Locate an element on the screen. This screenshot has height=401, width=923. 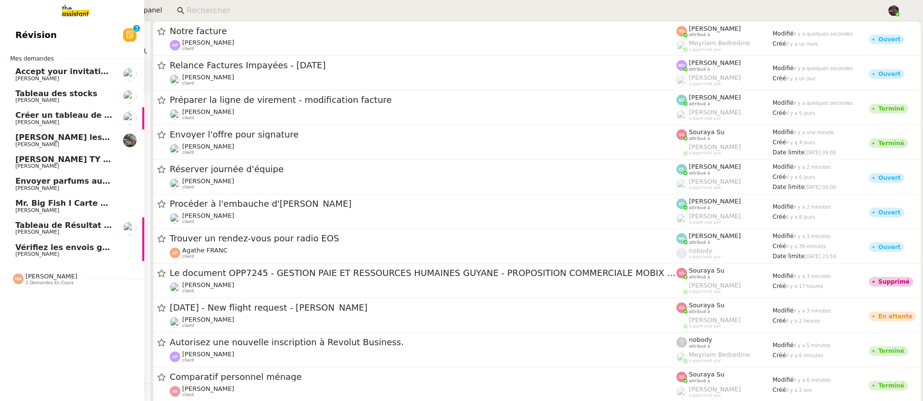
img: users%2FAXgjBsdPtrYuxuZvIJjRexEdqnq2%2Favatar%2F1599931753966.jpeg is located at coordinates (130, 97).